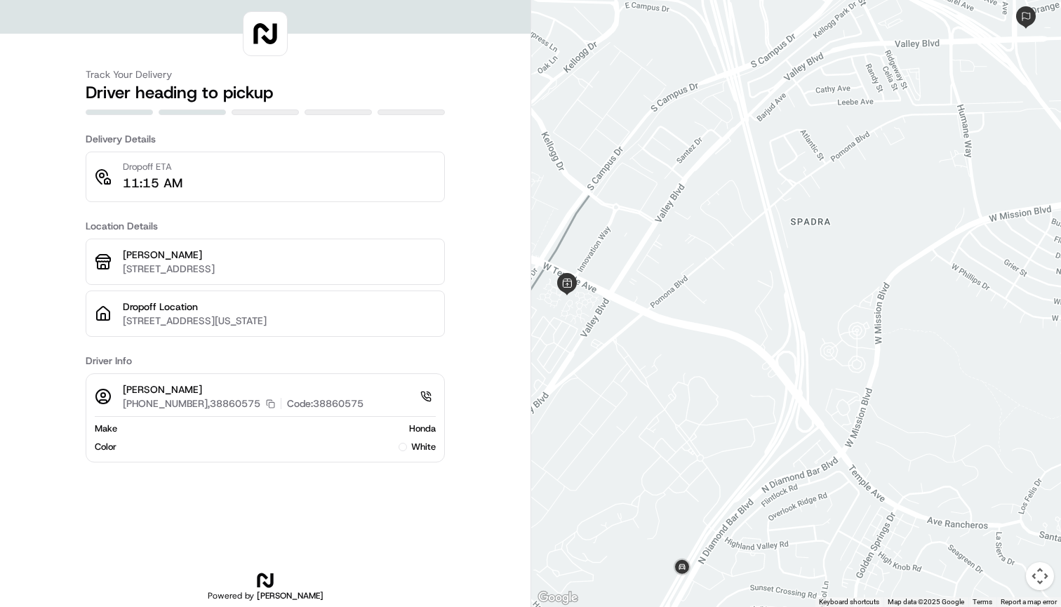 This screenshot has height=607, width=1061. I want to click on span: Make, so click(106, 429).